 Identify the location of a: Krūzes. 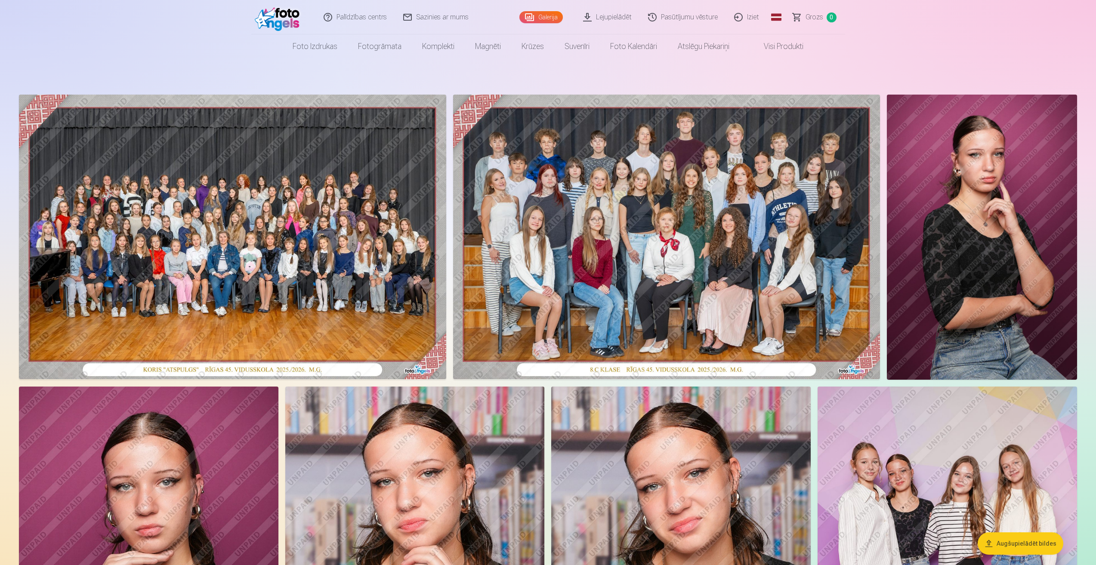
(533, 46).